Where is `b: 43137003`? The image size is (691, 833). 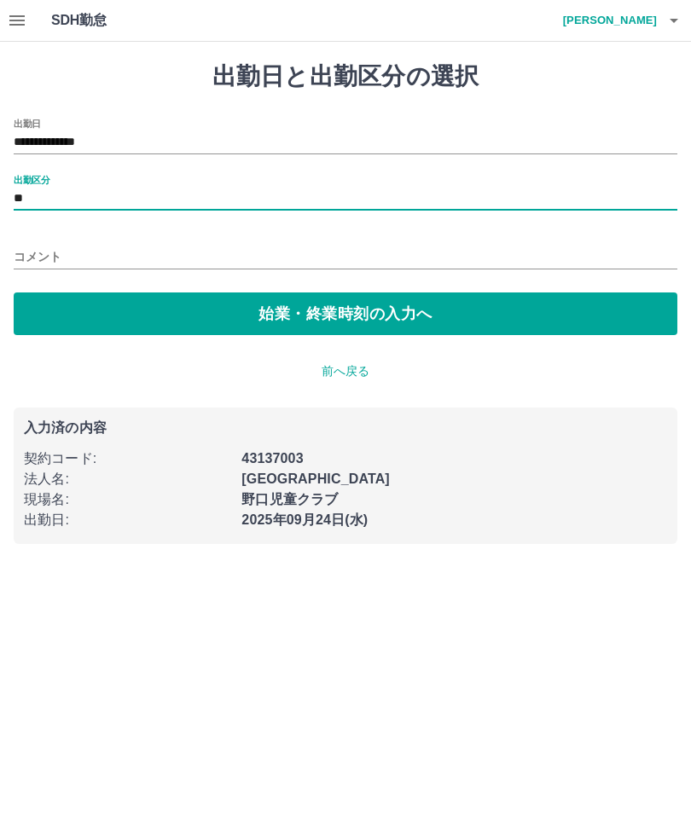 b: 43137003 is located at coordinates (272, 458).